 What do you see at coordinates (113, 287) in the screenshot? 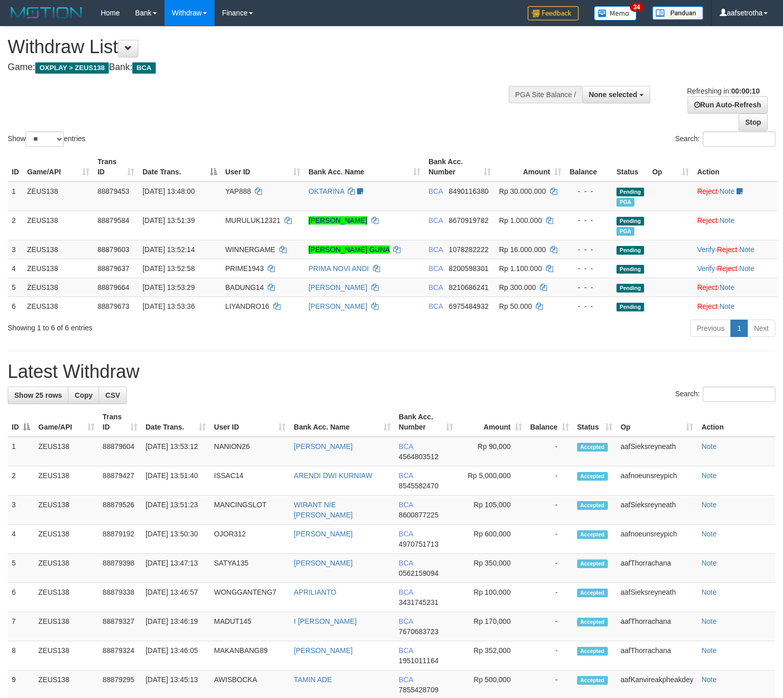
I see `span: 88879664` at bounding box center [113, 287].